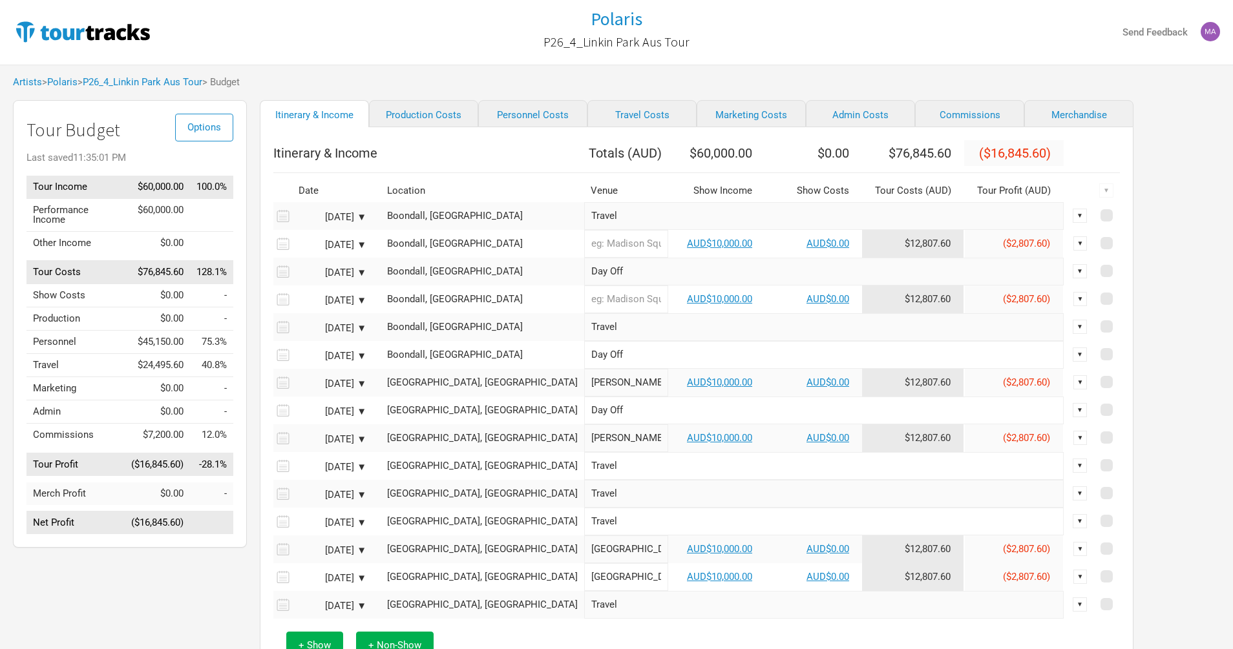  What do you see at coordinates (204, 127) in the screenshot?
I see `button: Options` at bounding box center [204, 127].